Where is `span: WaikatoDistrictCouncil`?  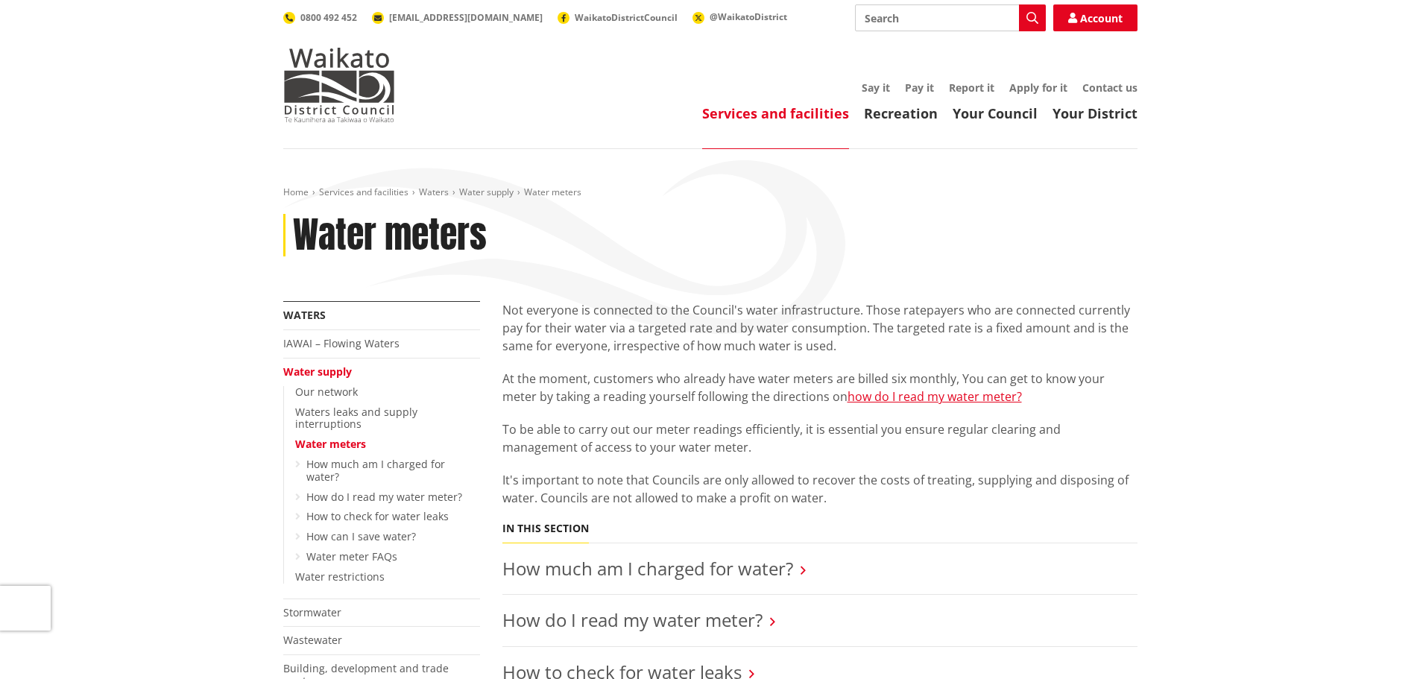 span: WaikatoDistrictCouncil is located at coordinates (626, 17).